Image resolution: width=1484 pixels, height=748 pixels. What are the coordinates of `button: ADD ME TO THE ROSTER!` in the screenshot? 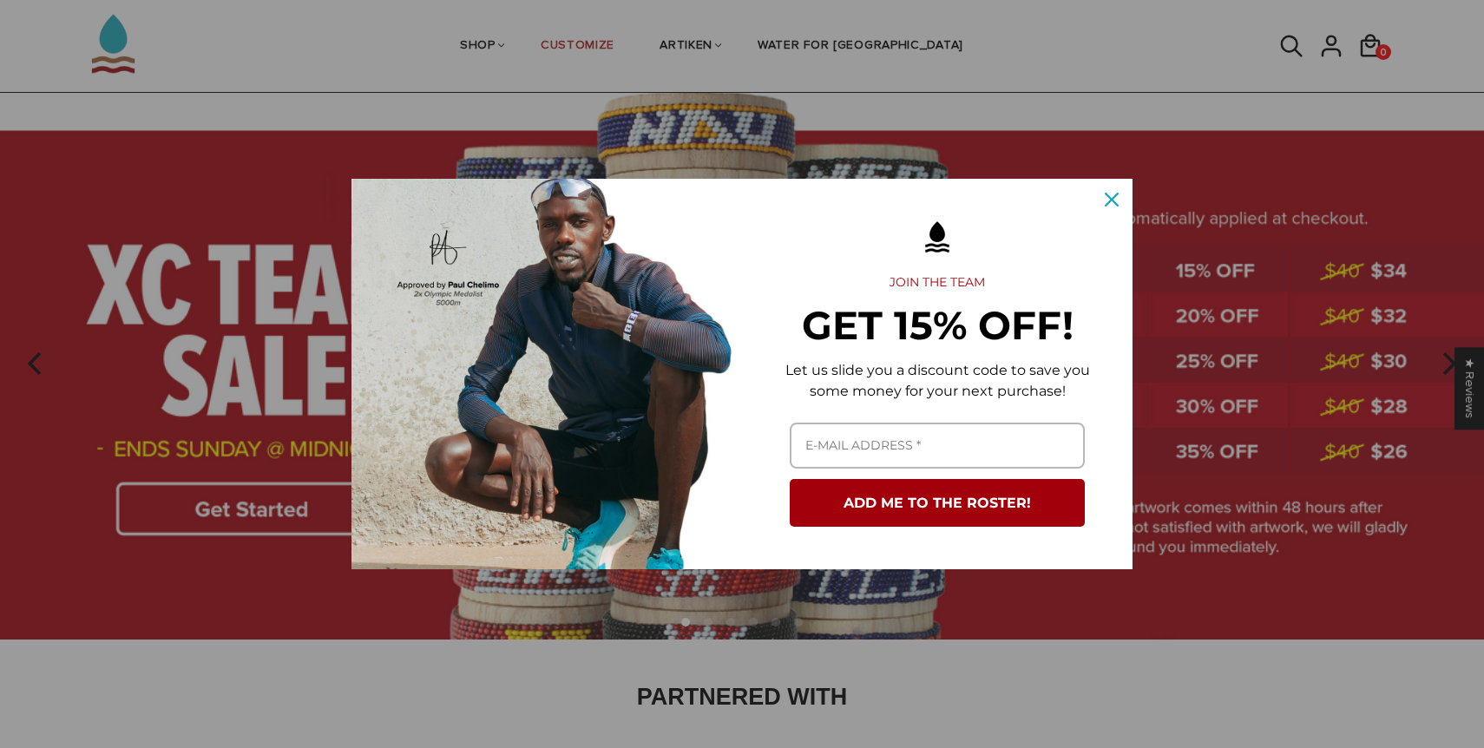 It's located at (938, 503).